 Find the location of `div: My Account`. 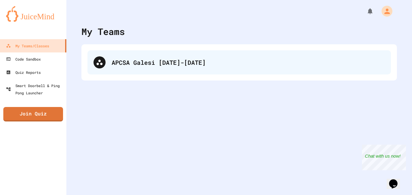

div: My Account is located at coordinates (385, 11).